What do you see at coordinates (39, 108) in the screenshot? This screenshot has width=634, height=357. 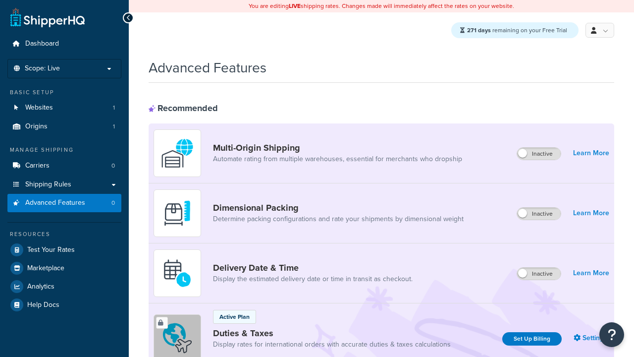 I see `span: Websites` at bounding box center [39, 108].